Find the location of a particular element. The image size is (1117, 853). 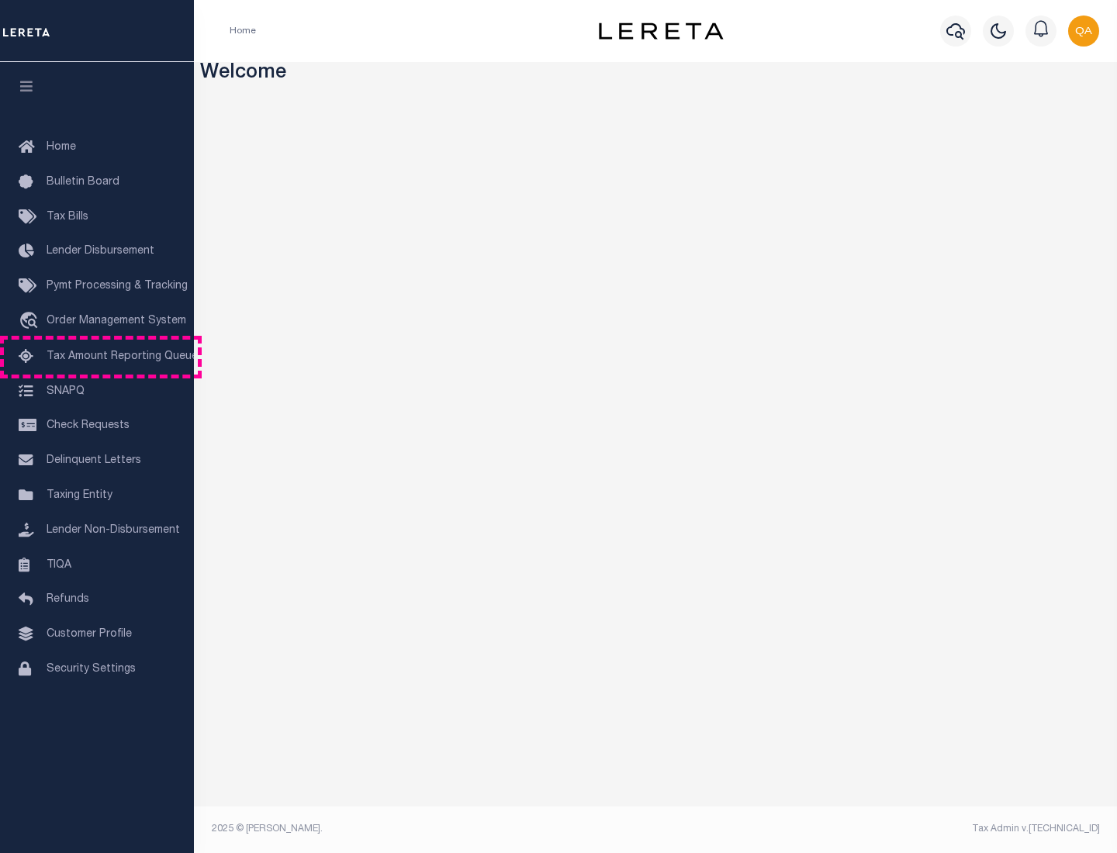

span: SNAPQ is located at coordinates (65, 391).